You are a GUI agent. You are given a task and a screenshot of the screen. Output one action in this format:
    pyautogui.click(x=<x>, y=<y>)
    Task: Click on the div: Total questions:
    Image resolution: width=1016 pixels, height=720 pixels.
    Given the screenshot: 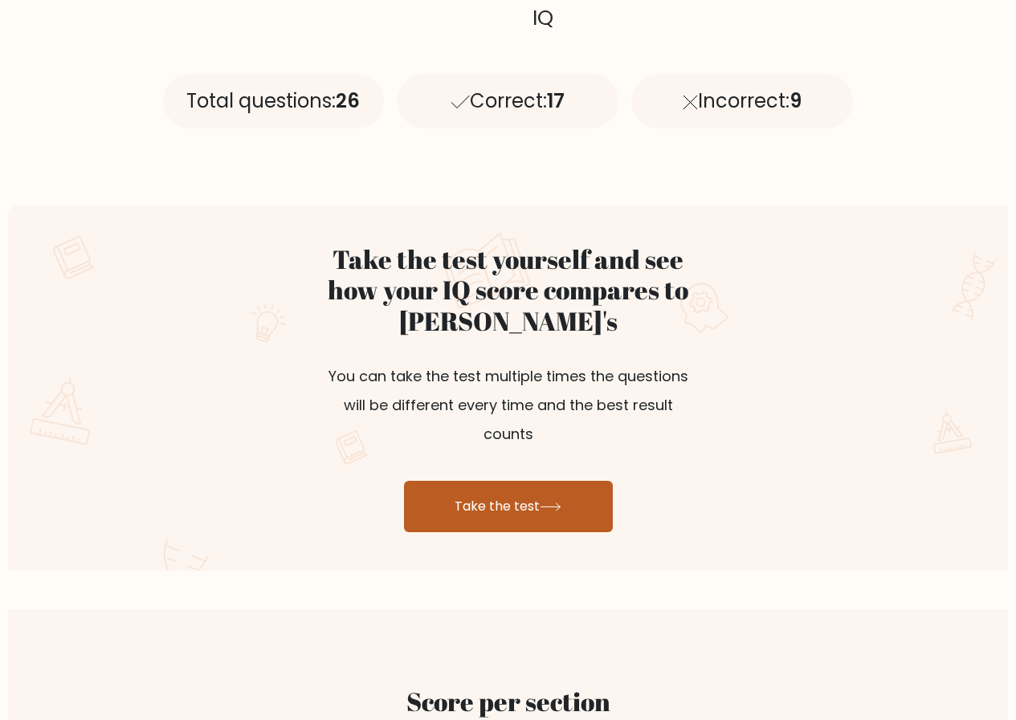 What is the action you would take?
    pyautogui.click(x=274, y=101)
    